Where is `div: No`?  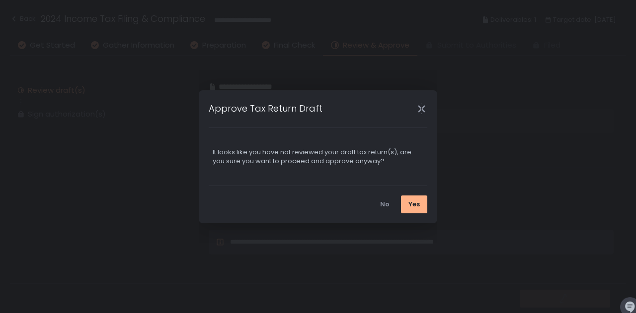 div: No is located at coordinates (384, 205).